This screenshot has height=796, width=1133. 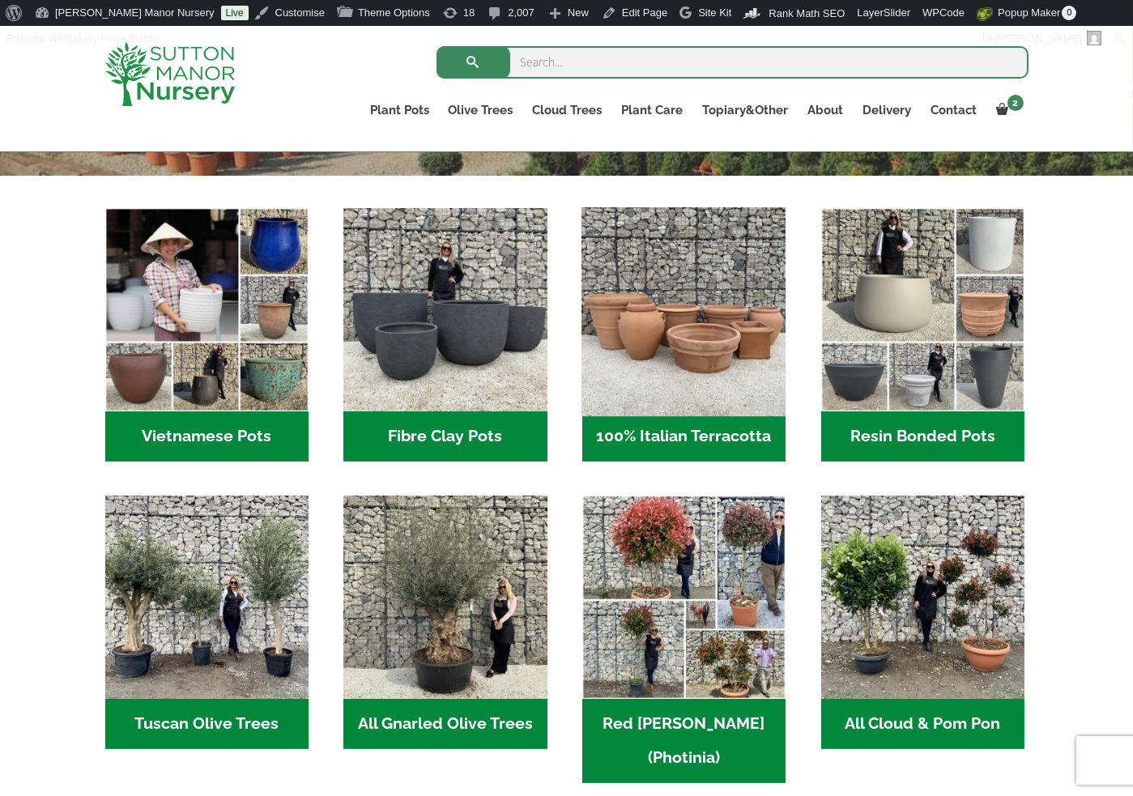 What do you see at coordinates (445, 724) in the screenshot?
I see `h2: All Gnarled Olive Trees` at bounding box center [445, 724].